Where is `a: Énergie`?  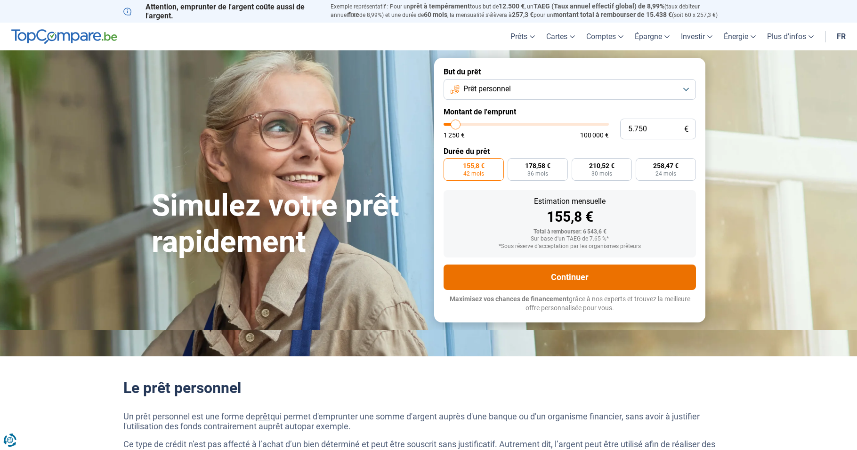
a: Énergie is located at coordinates (740, 36).